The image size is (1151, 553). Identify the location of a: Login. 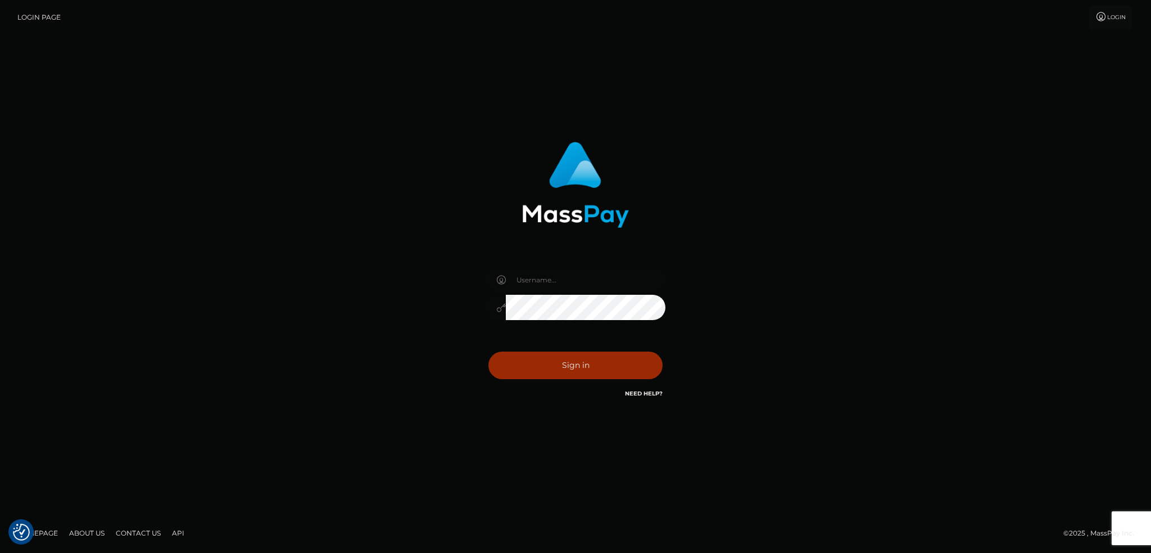
(1111, 17).